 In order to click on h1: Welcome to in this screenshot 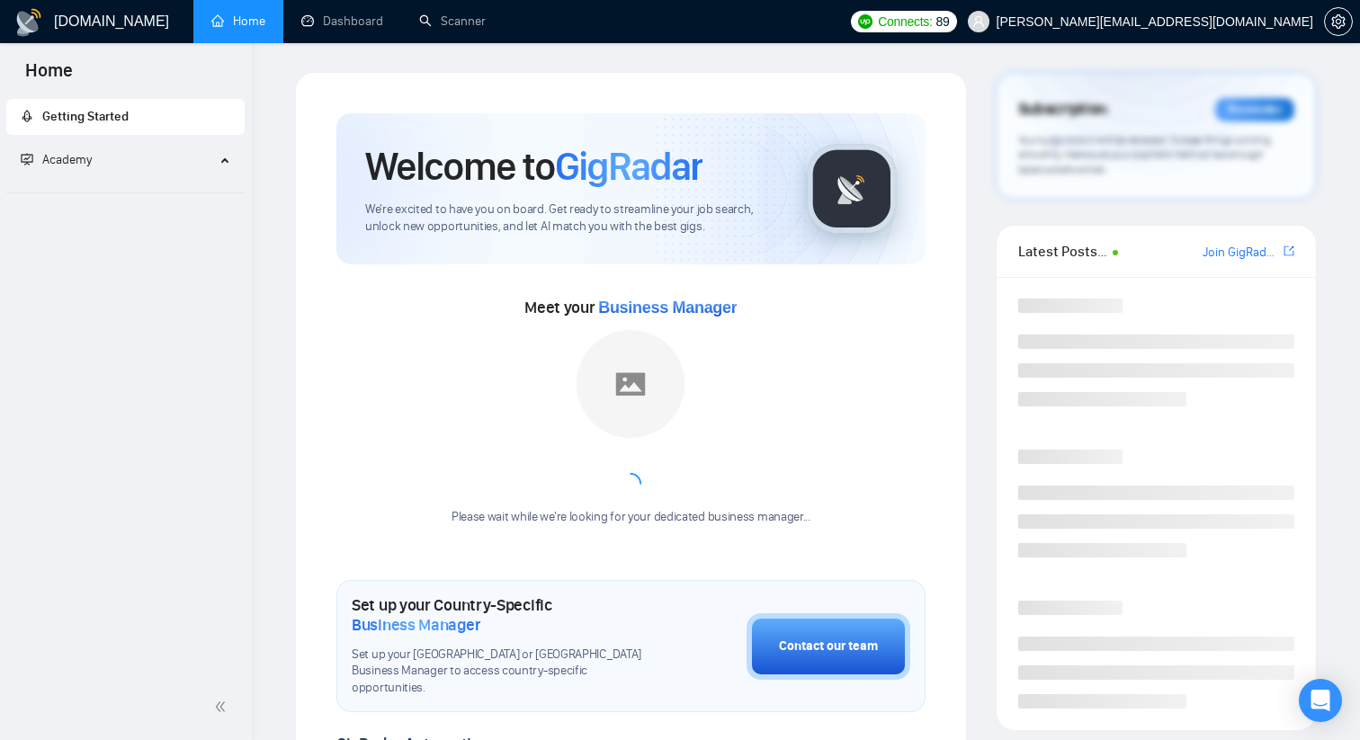, I will do `click(533, 166)`.